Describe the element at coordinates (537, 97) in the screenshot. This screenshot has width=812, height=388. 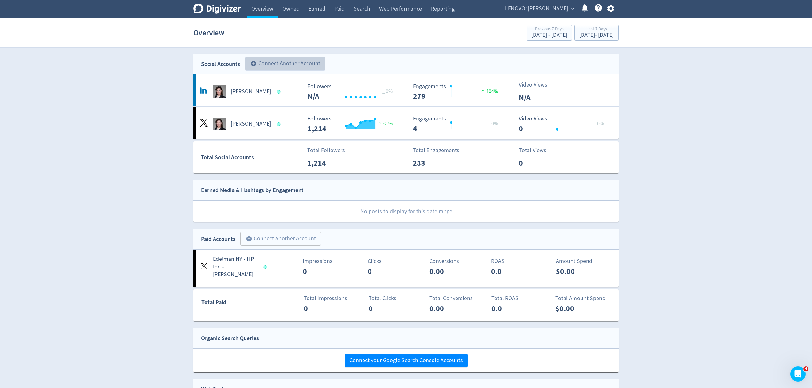
I see `p: N/A` at that location.